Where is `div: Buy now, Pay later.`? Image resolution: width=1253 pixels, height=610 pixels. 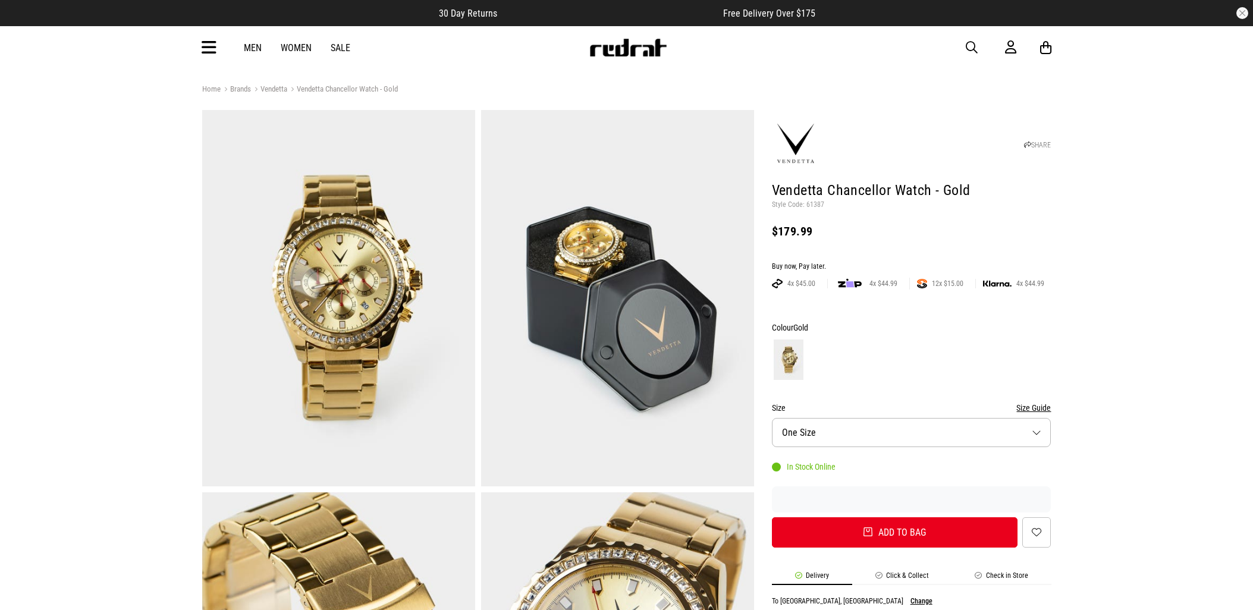 div: Buy now, Pay later. is located at coordinates (911, 267).